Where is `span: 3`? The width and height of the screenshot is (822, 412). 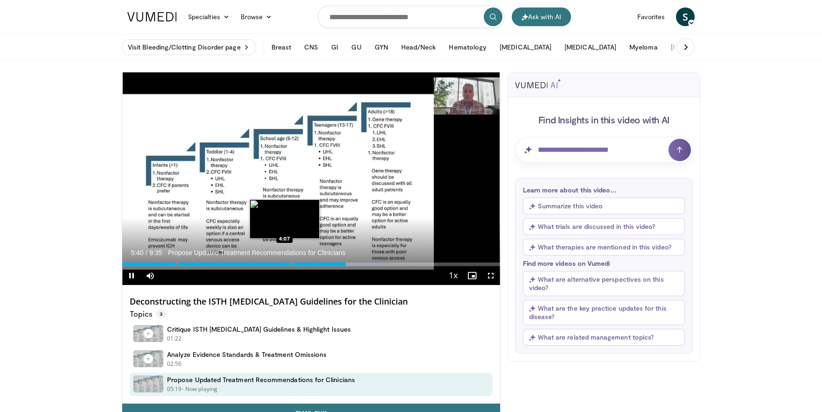
span: 3 is located at coordinates (161, 314).